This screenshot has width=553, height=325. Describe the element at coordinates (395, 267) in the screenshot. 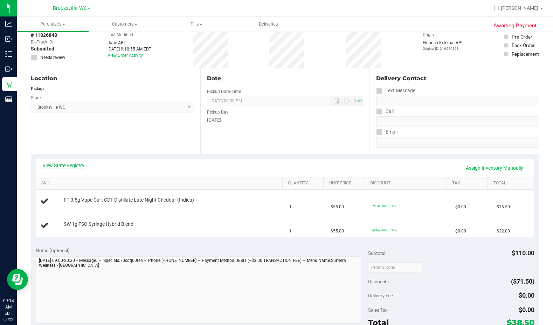

I see `input: Promo Code` at that location.